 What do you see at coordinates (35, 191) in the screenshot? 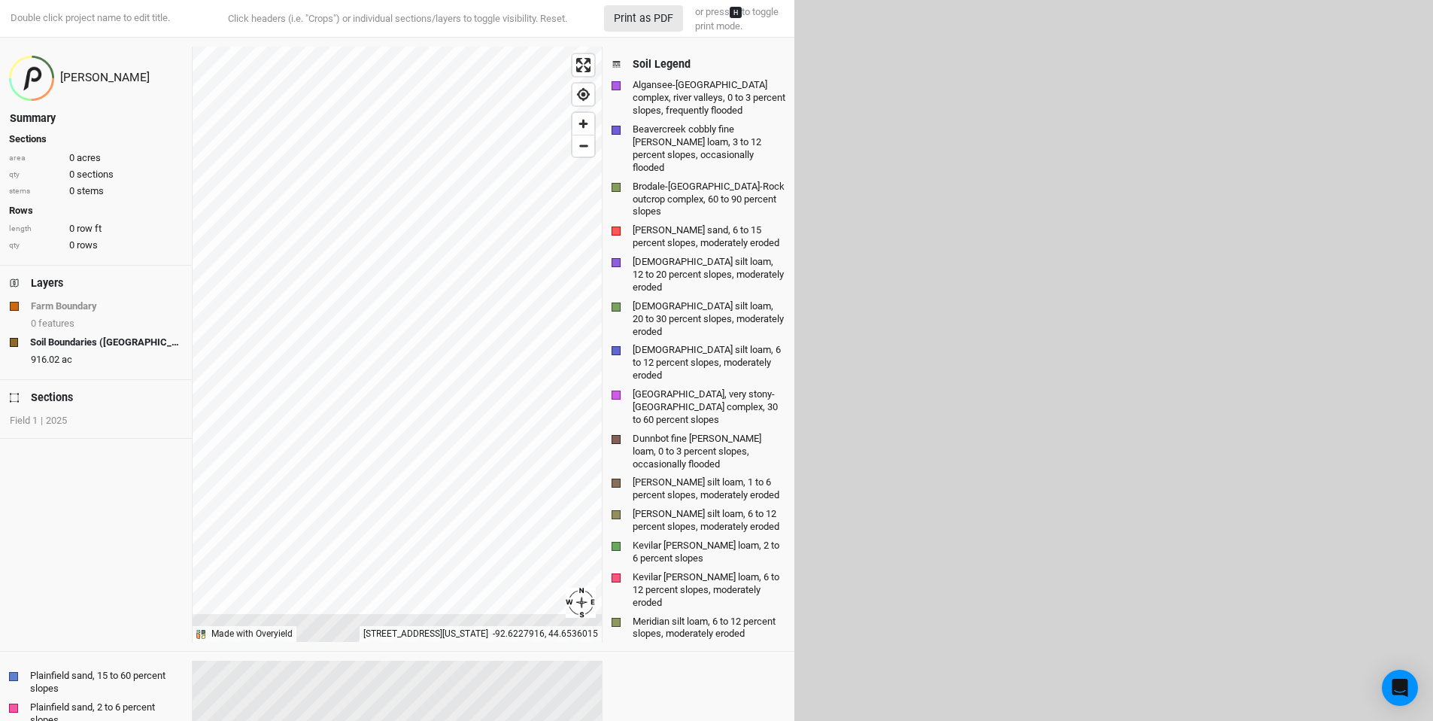
I see `div: stems` at bounding box center [35, 191].